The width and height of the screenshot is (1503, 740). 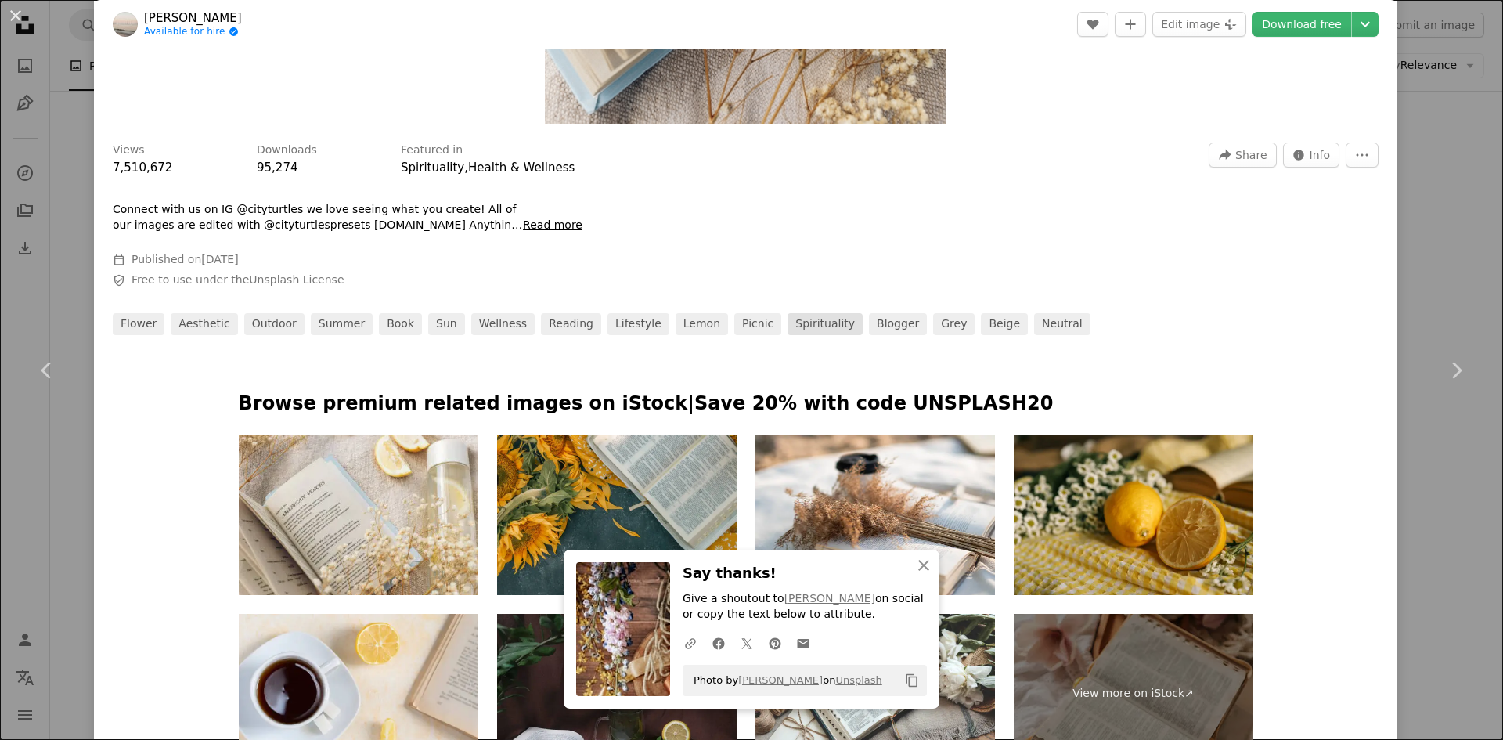 I want to click on span: Free to use under the, so click(x=238, y=280).